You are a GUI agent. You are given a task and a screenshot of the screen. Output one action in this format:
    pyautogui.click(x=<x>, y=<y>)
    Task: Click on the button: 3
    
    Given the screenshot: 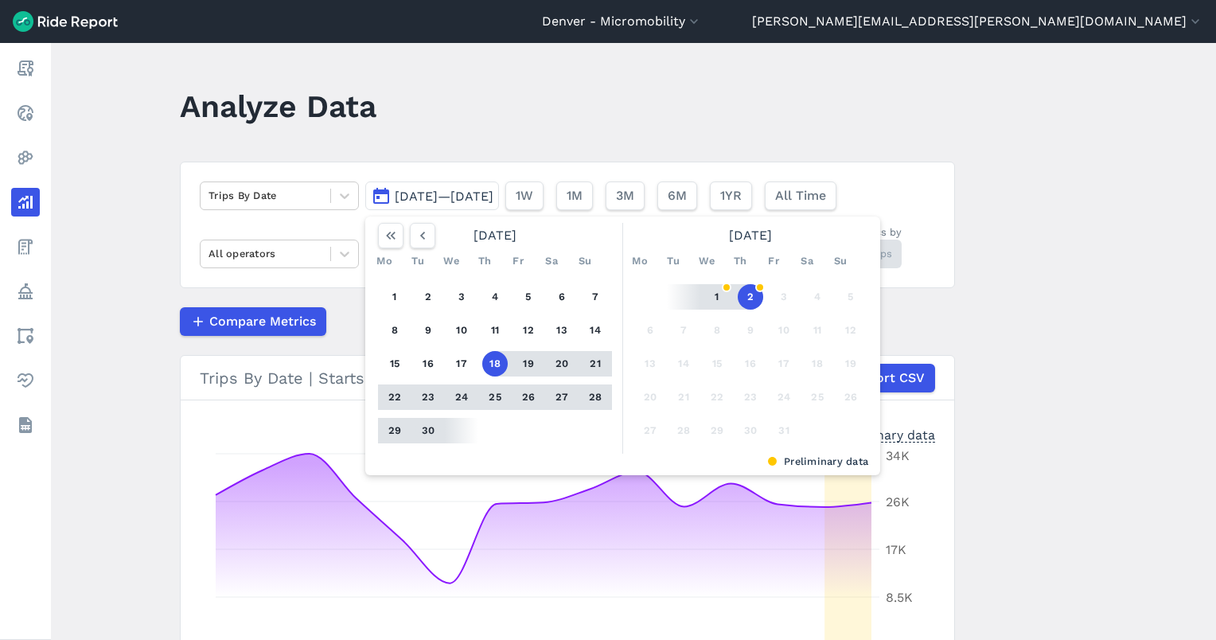 What is the action you would take?
    pyautogui.click(x=784, y=297)
    